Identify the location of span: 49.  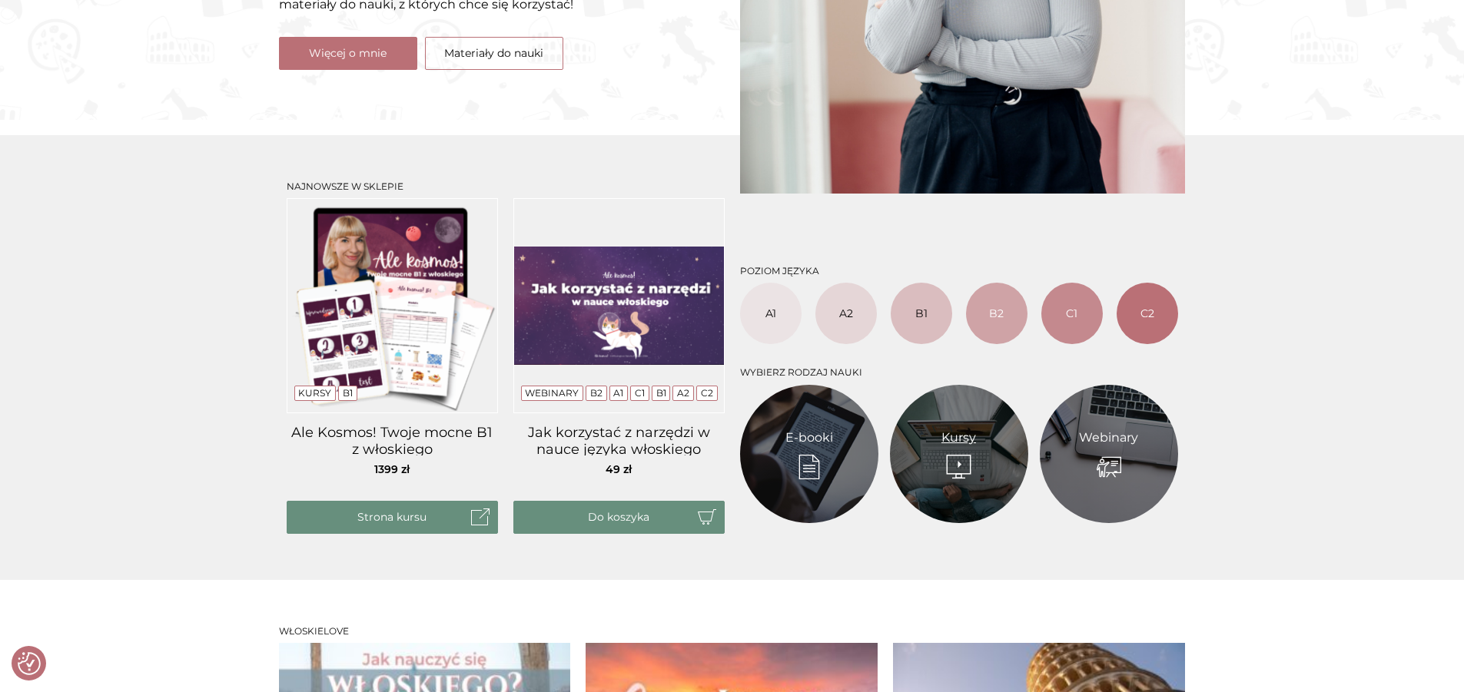
(619, 470).